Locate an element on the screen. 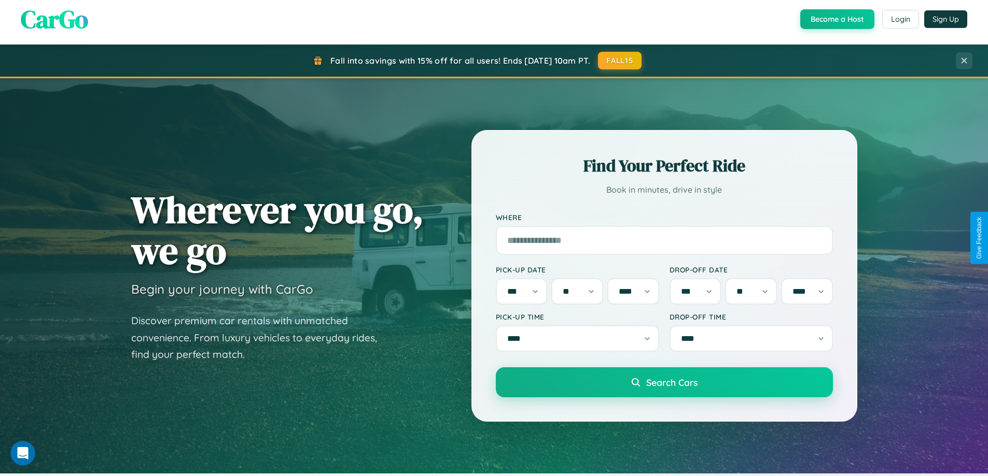 The image size is (988, 476). button: Sign Up is located at coordinates (945, 19).